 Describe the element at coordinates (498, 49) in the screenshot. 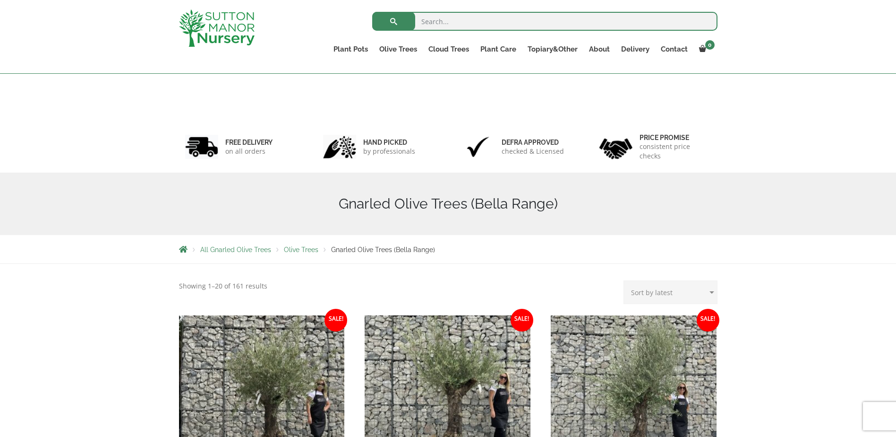

I see `a: Plant Care` at that location.